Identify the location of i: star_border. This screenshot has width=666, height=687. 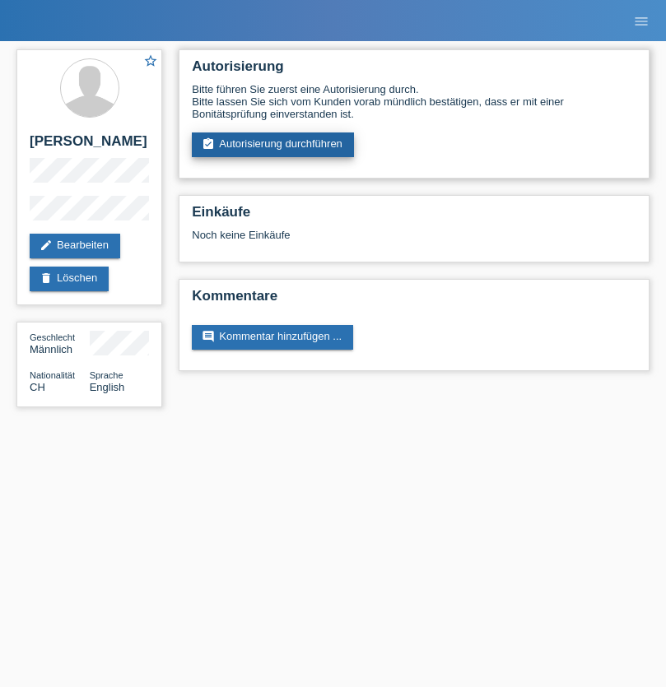
(151, 61).